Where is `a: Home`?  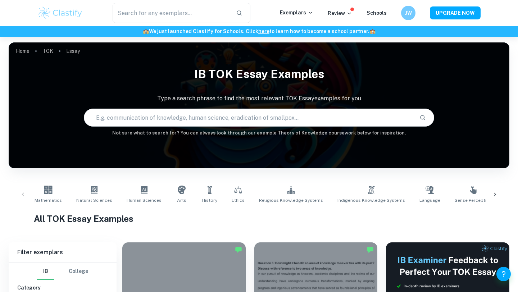
a: Home is located at coordinates (23, 51).